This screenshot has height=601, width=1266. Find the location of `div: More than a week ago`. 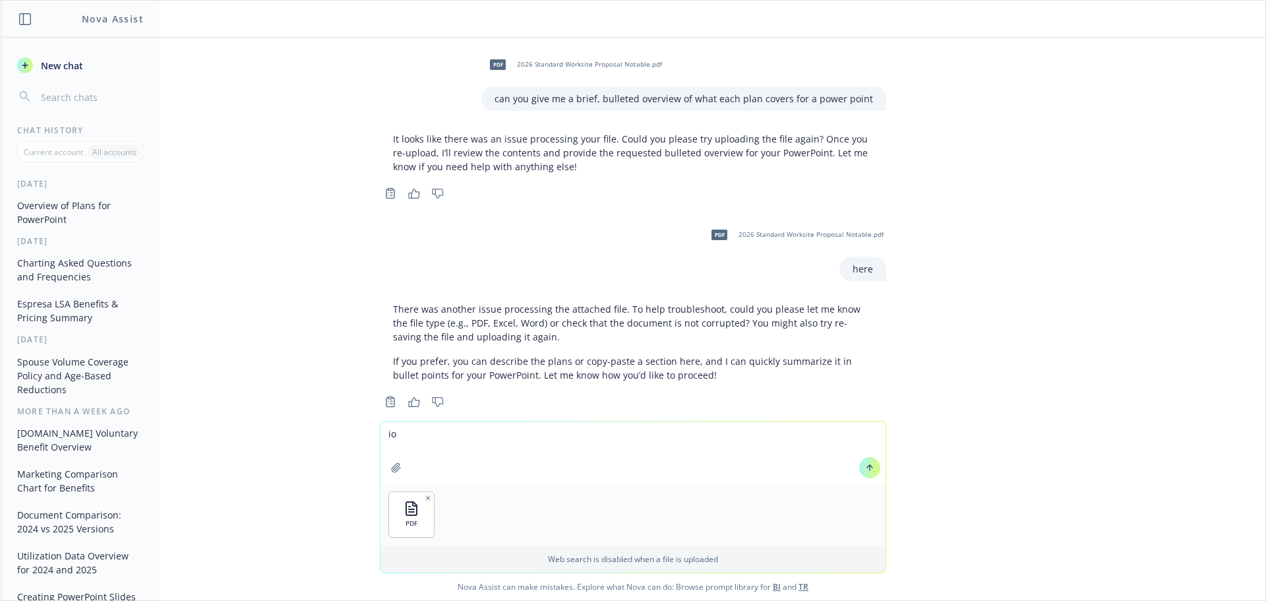

div: More than a week ago is located at coordinates (80, 411).